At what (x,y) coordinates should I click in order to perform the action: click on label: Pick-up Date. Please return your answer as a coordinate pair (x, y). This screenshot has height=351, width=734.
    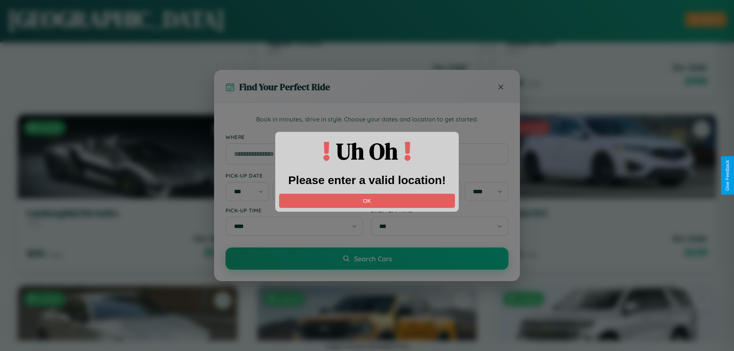
    Looking at the image, I should click on (294, 175).